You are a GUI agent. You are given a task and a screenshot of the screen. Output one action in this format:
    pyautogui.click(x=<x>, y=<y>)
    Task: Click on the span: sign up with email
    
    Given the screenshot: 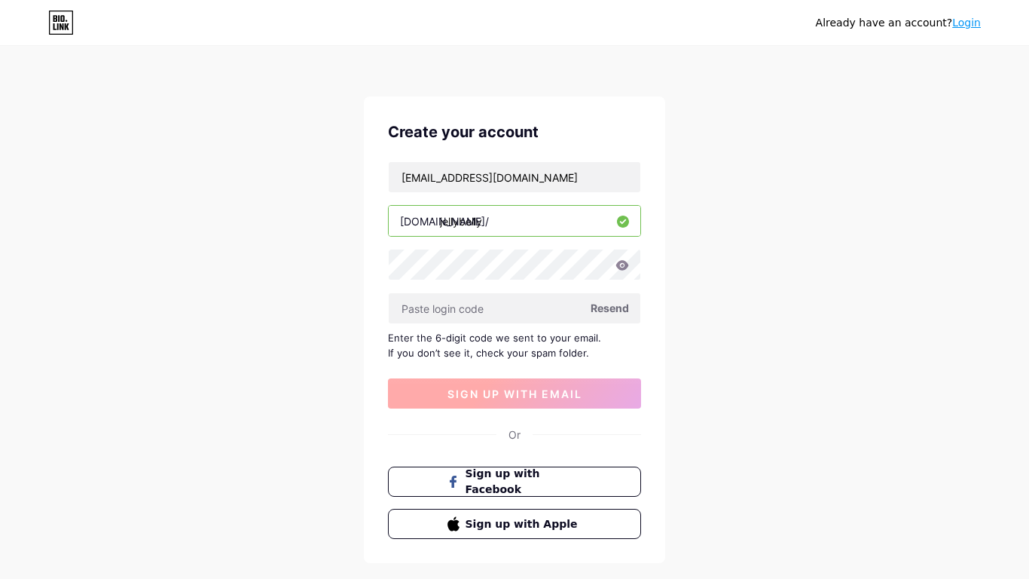 What is the action you would take?
    pyautogui.click(x=515, y=393)
    